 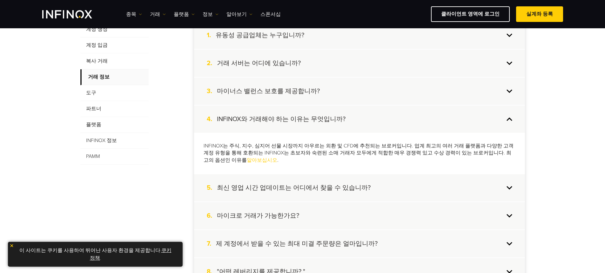 I want to click on a: 알아보기, so click(x=240, y=14).